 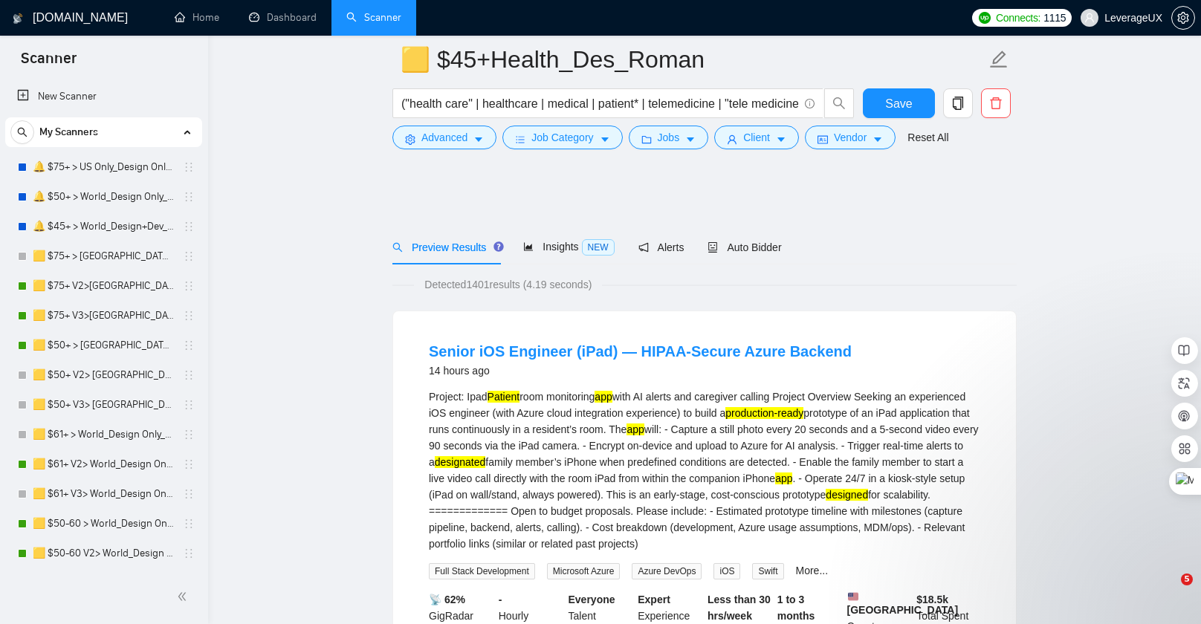 I want to click on a: 🟨 $50-60 V2> World_Design Only_Roman-Web Design_General, so click(x=103, y=554).